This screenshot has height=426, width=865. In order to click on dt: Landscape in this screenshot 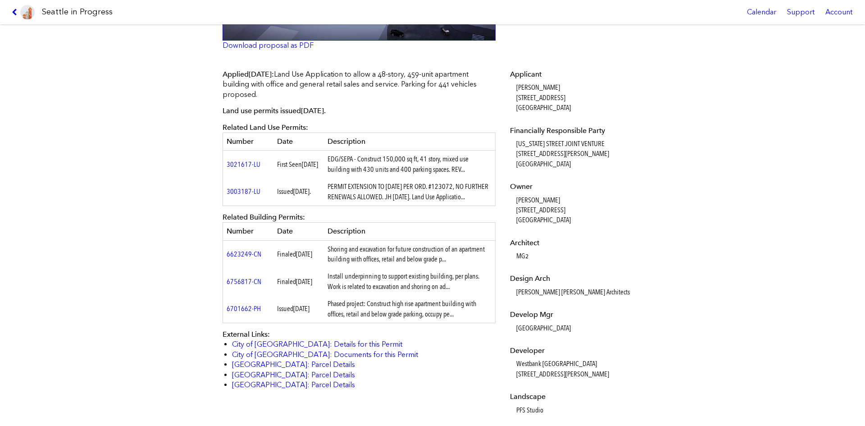, I will do `click(575, 396)`.